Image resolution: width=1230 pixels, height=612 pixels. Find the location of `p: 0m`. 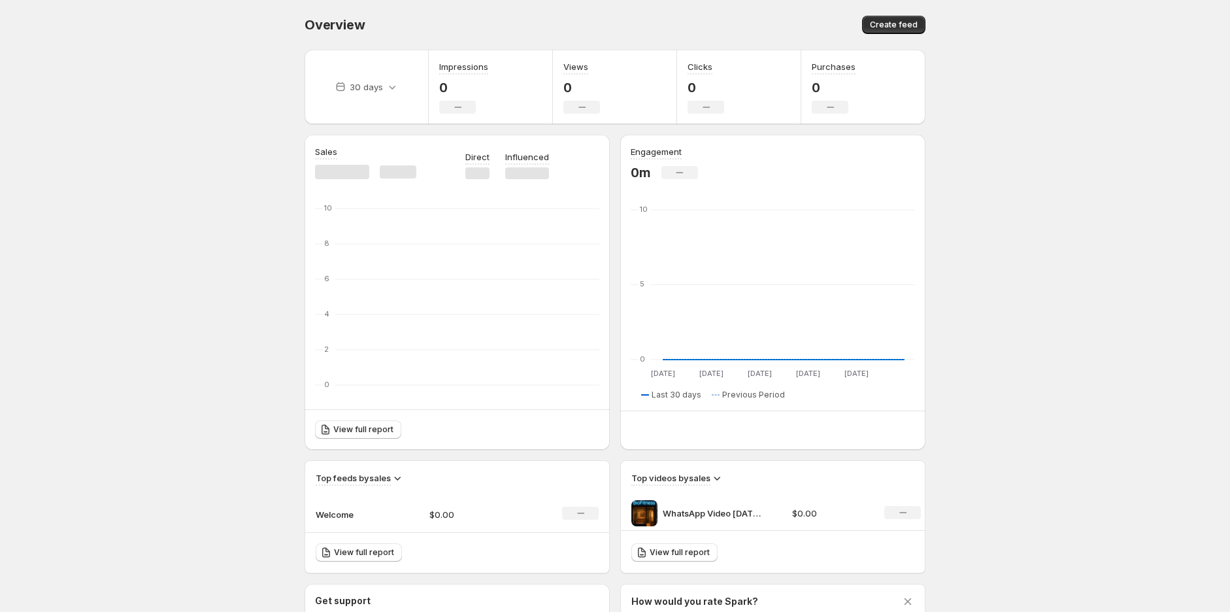

p: 0m is located at coordinates (640, 173).